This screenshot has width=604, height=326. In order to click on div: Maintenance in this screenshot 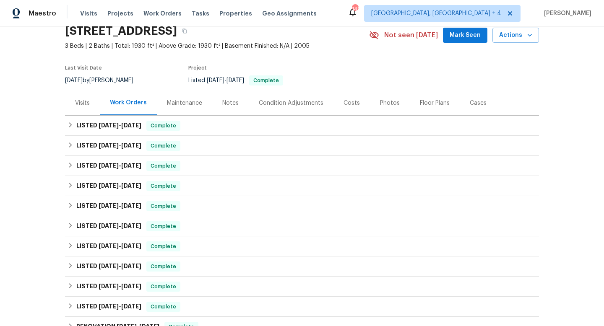, I will do `click(184, 103)`.